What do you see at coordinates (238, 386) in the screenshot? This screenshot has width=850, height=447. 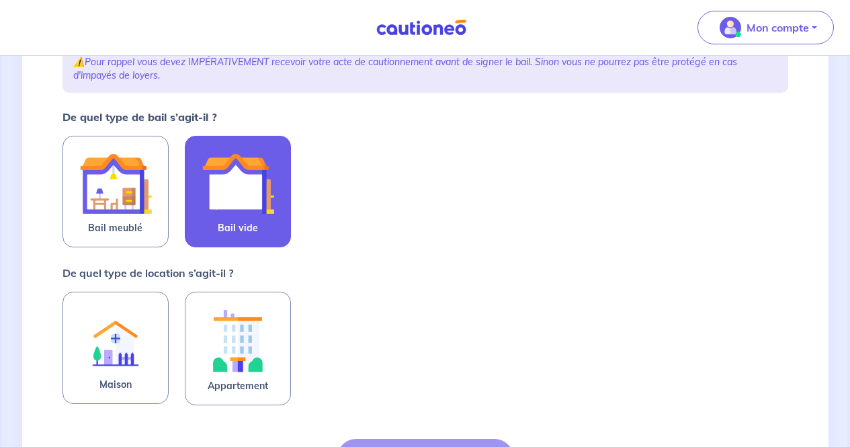 I see `span: Appartement` at bounding box center [238, 386].